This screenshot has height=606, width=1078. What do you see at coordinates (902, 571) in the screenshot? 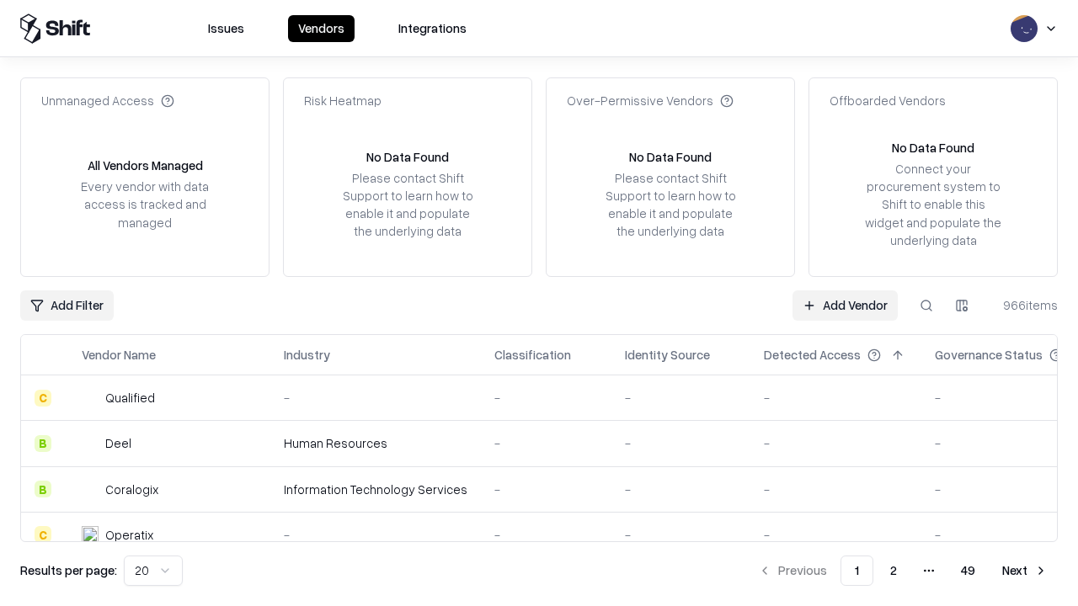
I see `nav: pagination` at bounding box center [902, 571].